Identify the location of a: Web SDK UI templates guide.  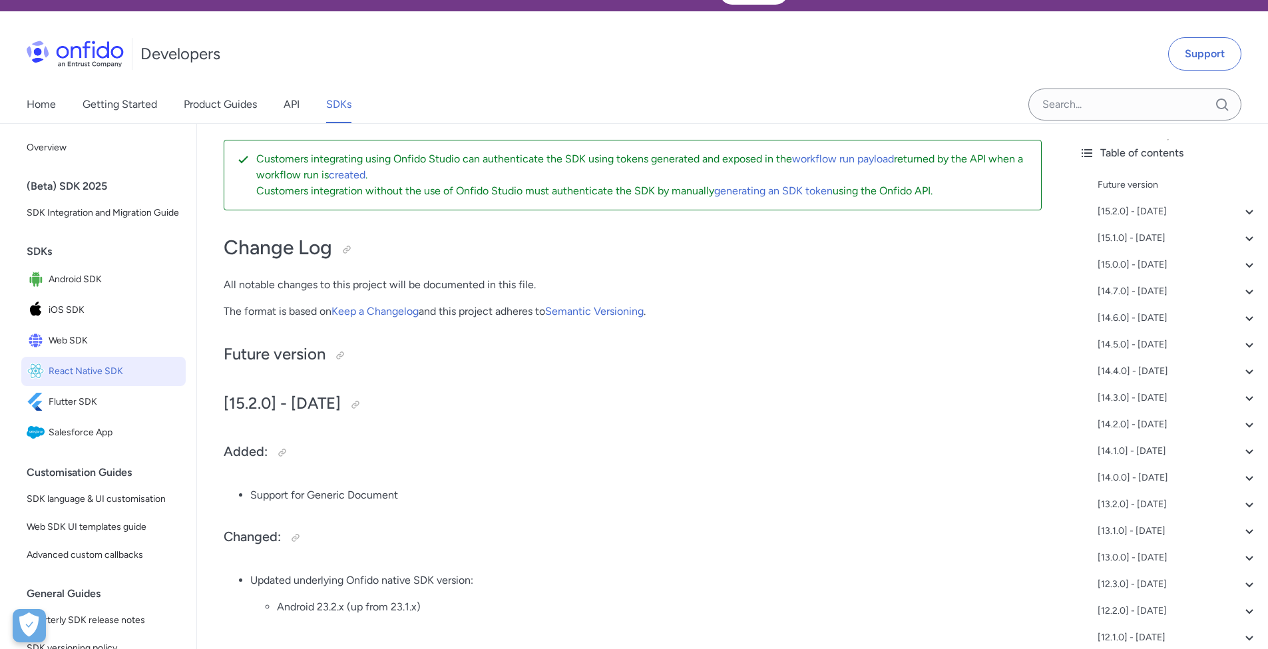
(103, 527).